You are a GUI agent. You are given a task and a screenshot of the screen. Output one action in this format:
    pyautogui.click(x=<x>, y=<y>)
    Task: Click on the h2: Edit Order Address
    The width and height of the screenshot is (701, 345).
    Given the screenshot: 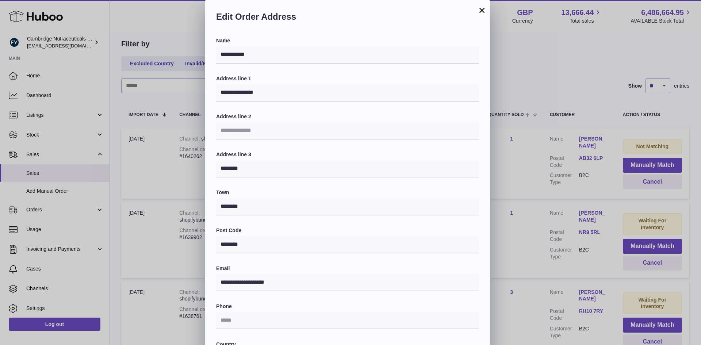 What is the action you would take?
    pyautogui.click(x=347, y=19)
    